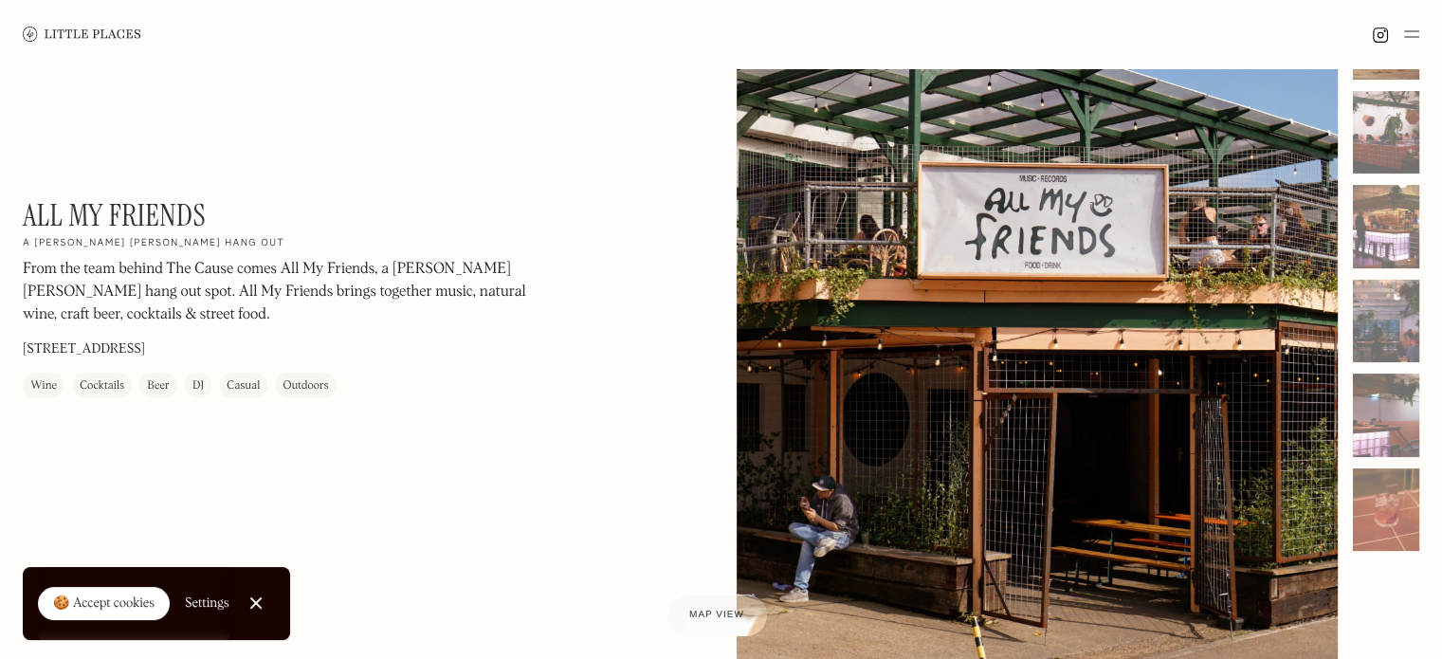  I want to click on a: 🍪 Accept cookies, so click(103, 604).